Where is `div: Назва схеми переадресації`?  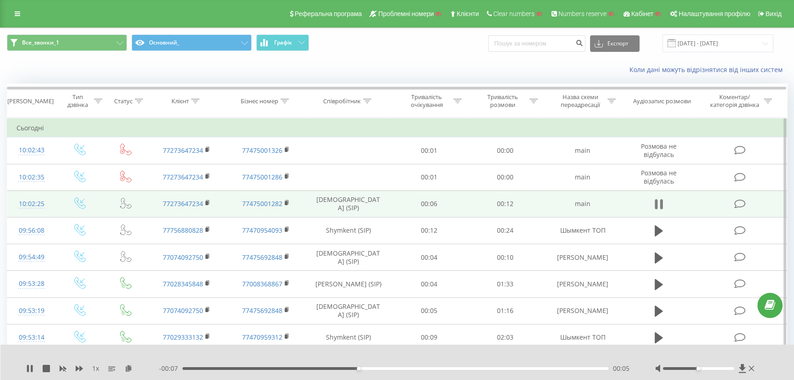 div: Назва схеми переадресації is located at coordinates (580, 101).